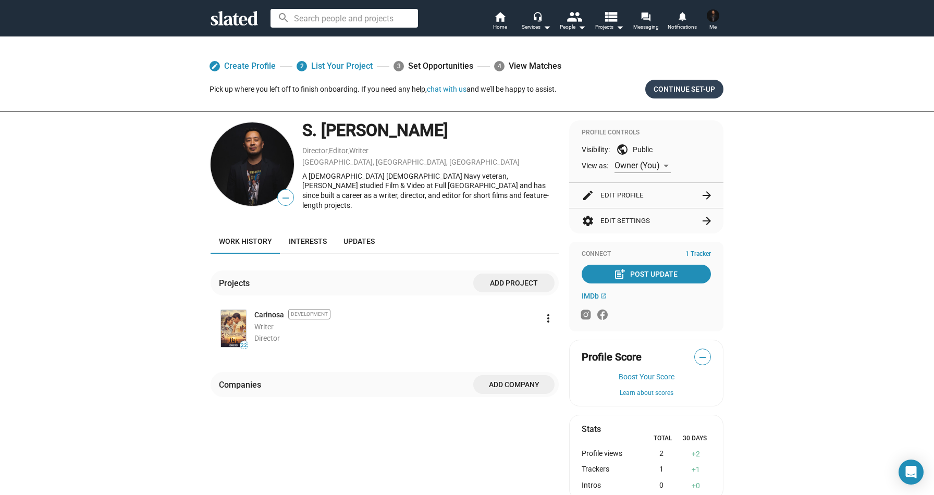 Image resolution: width=934 pixels, height=495 pixels. I want to click on span: Development, so click(309, 314).